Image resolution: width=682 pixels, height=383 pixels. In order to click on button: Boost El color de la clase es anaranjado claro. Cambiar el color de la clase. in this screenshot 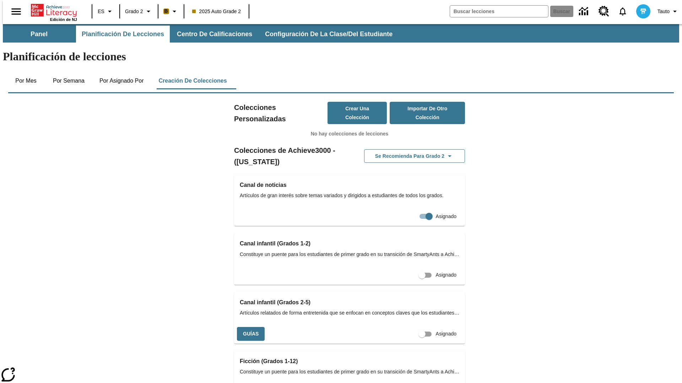, I will do `click(171, 11)`.